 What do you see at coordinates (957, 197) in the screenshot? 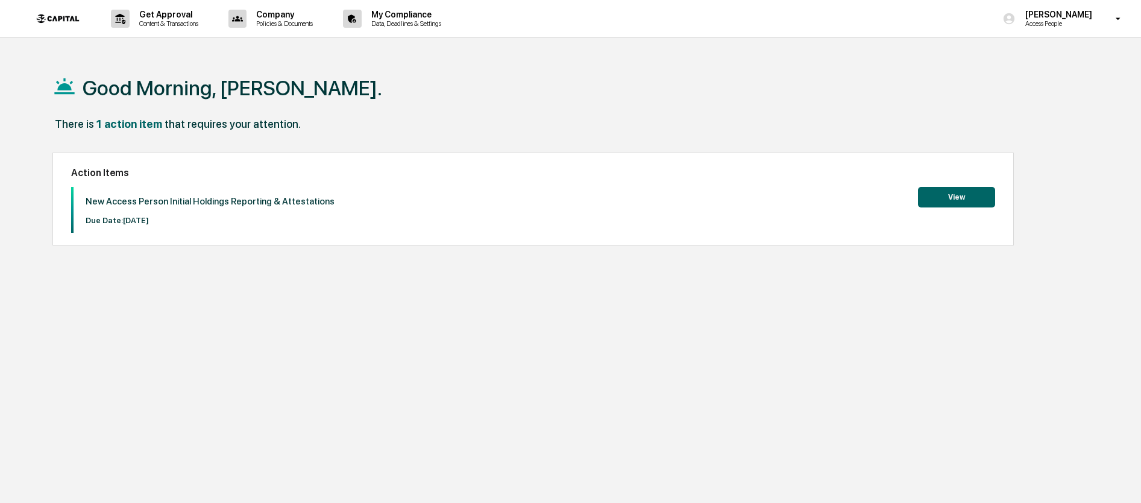
I see `button: View` at bounding box center [957, 197].